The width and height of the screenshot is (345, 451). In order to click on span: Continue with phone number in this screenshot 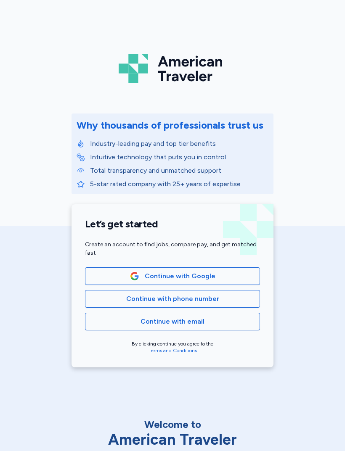, I will do `click(172, 299)`.